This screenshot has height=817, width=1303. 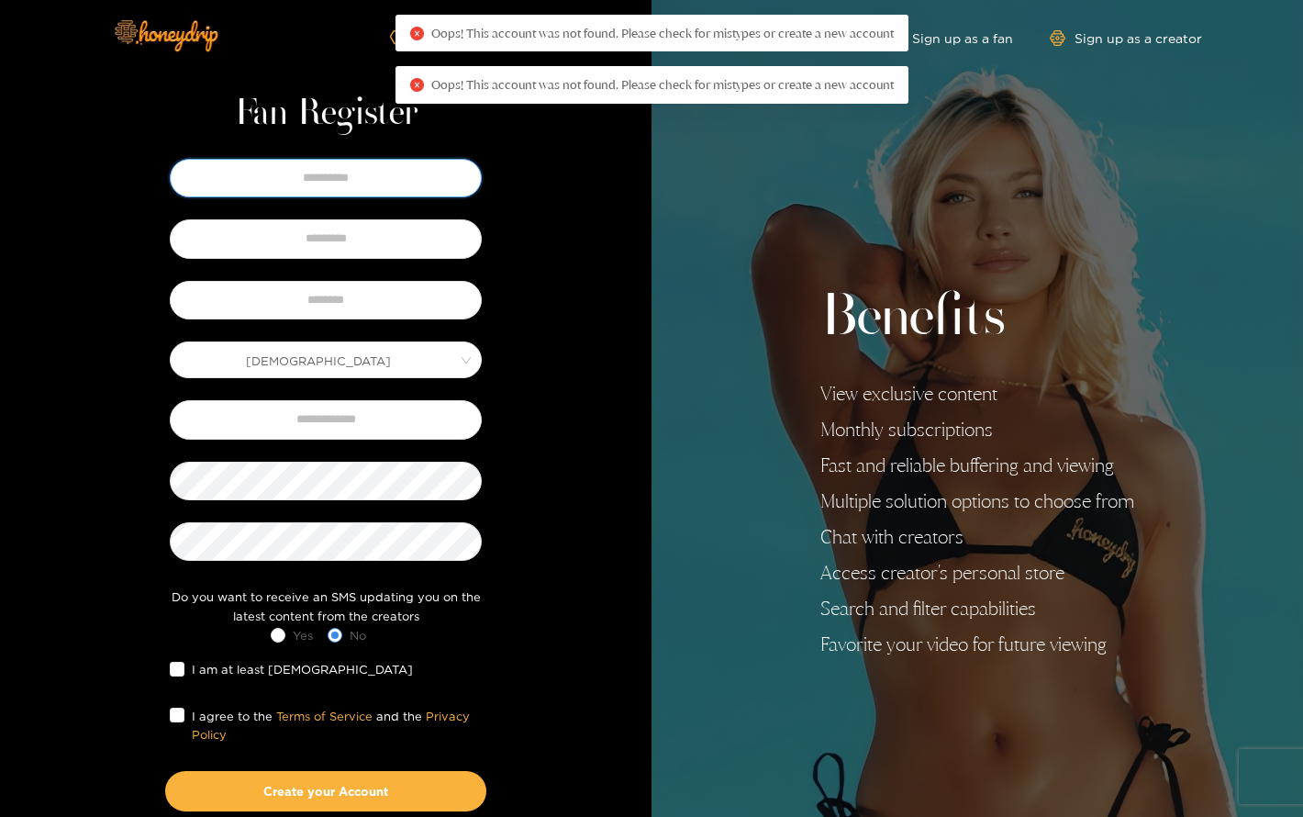 What do you see at coordinates (451, 38) in the screenshot?
I see `a: Explore models` at bounding box center [451, 38].